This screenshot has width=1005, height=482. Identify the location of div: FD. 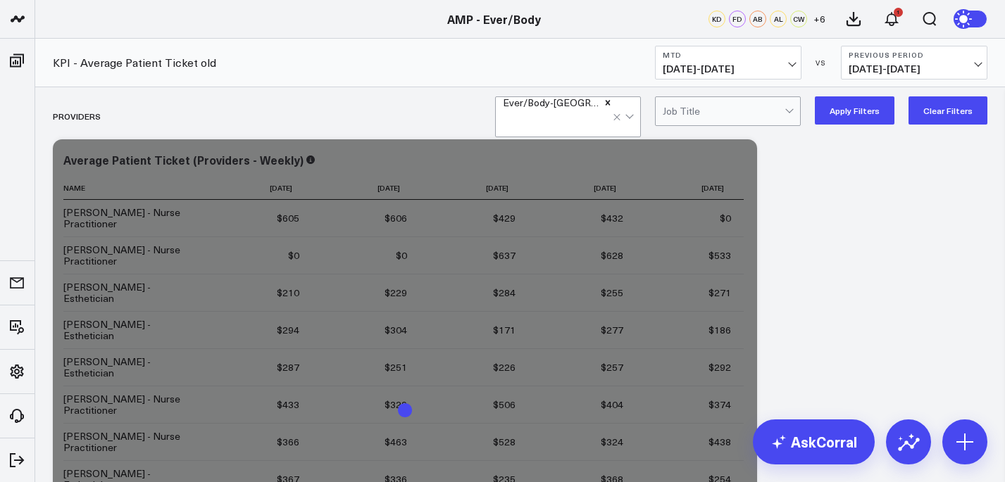
(737, 19).